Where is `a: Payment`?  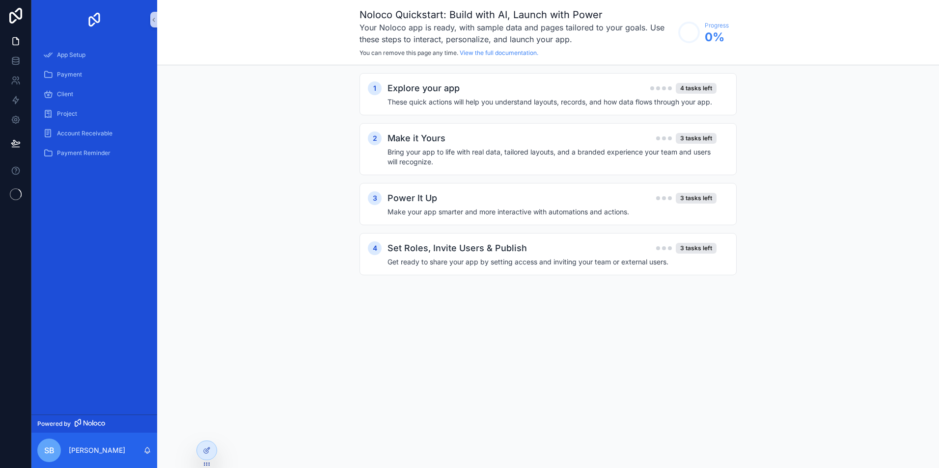 a: Payment is located at coordinates (94, 75).